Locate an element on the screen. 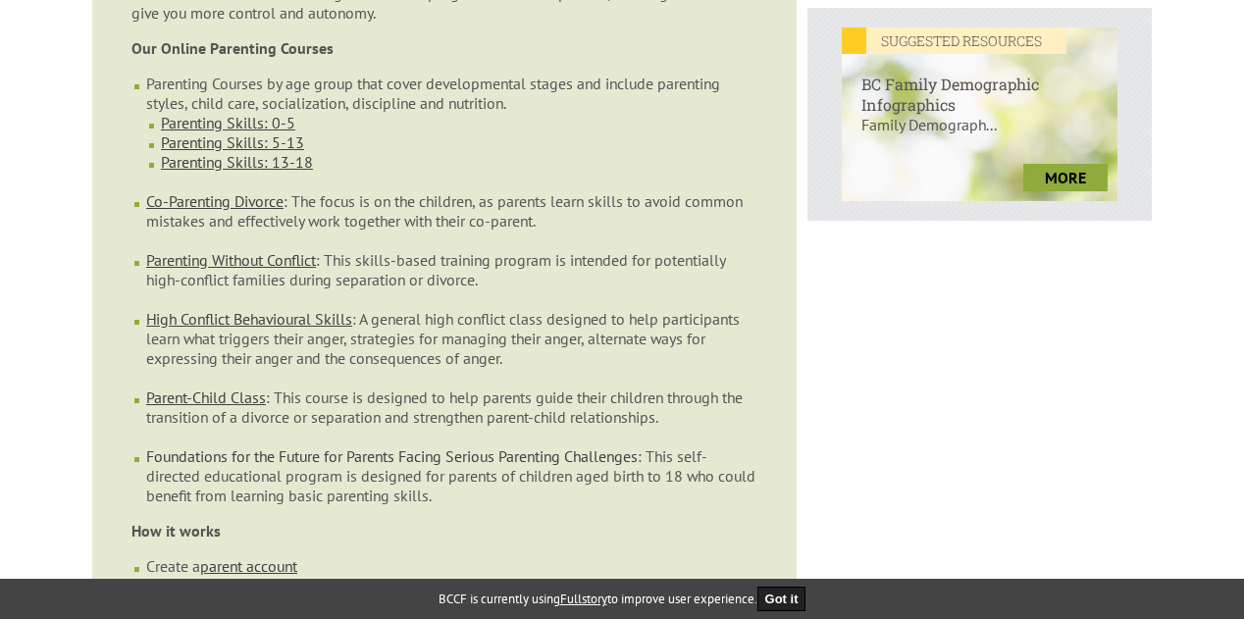  li: : The focus is on the children, as parents learn skills to avoid common mistakes and effectively ... is located at coordinates (451, 221).